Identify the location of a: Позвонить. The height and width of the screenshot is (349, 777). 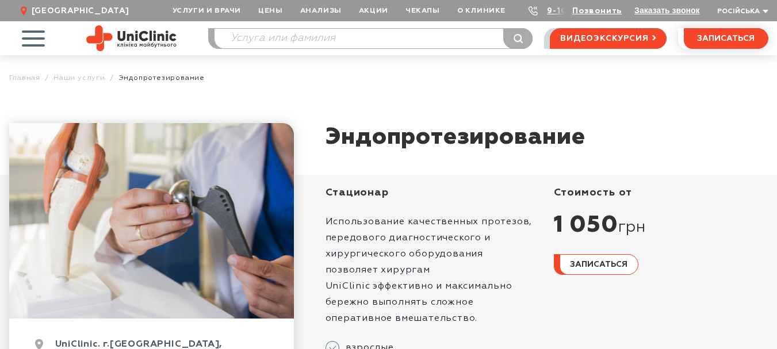
(597, 11).